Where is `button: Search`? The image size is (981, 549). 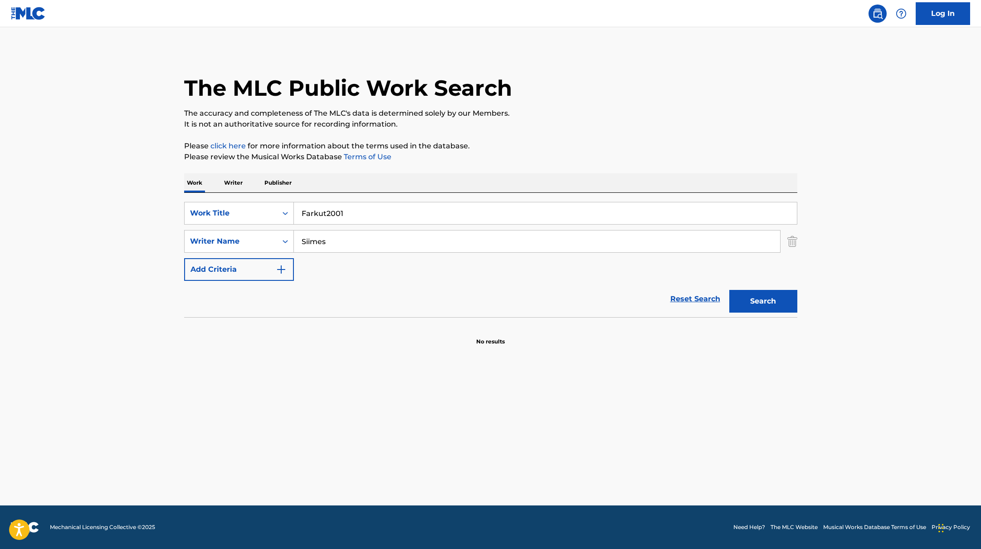 button: Search is located at coordinates (764, 301).